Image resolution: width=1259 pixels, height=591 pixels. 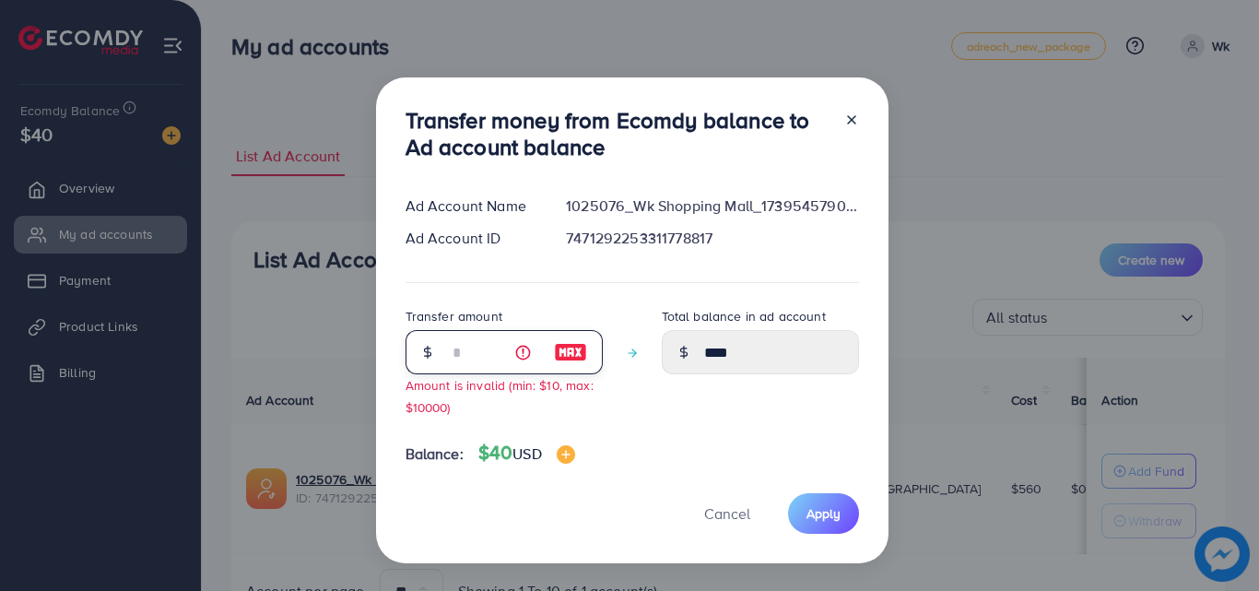 What do you see at coordinates (744, 316) in the screenshot?
I see `label: Total balance in ad account` at bounding box center [744, 316].